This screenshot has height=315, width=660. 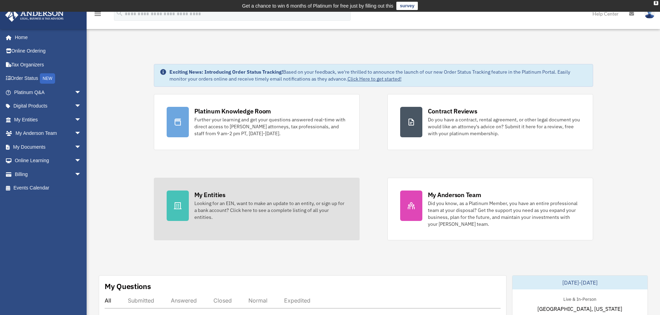 I want to click on a: Billingarrow_drop_down, so click(x=48, y=175).